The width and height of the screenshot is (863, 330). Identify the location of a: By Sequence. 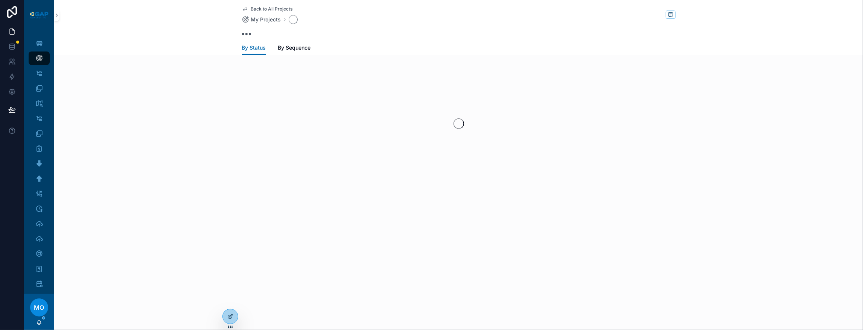
(294, 49).